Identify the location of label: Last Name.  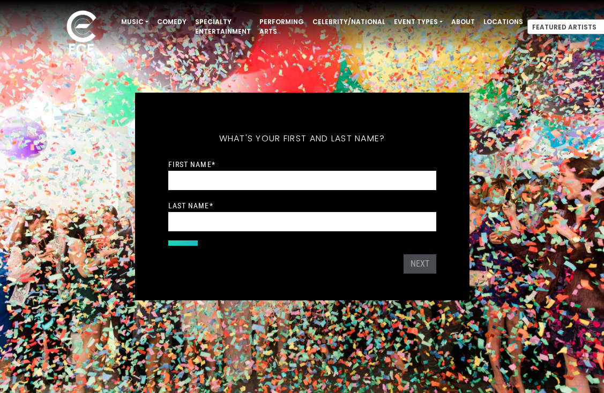
(191, 206).